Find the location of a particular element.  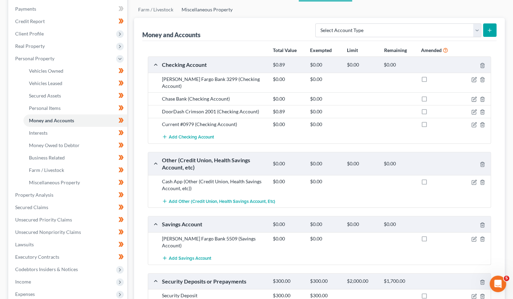

span: Vehicles Leased is located at coordinates (45, 83).